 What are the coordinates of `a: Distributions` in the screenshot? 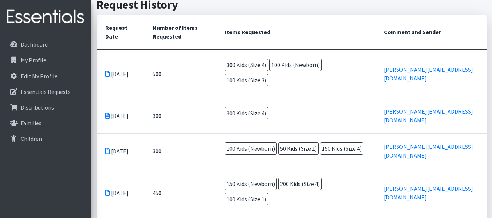 It's located at (46, 108).